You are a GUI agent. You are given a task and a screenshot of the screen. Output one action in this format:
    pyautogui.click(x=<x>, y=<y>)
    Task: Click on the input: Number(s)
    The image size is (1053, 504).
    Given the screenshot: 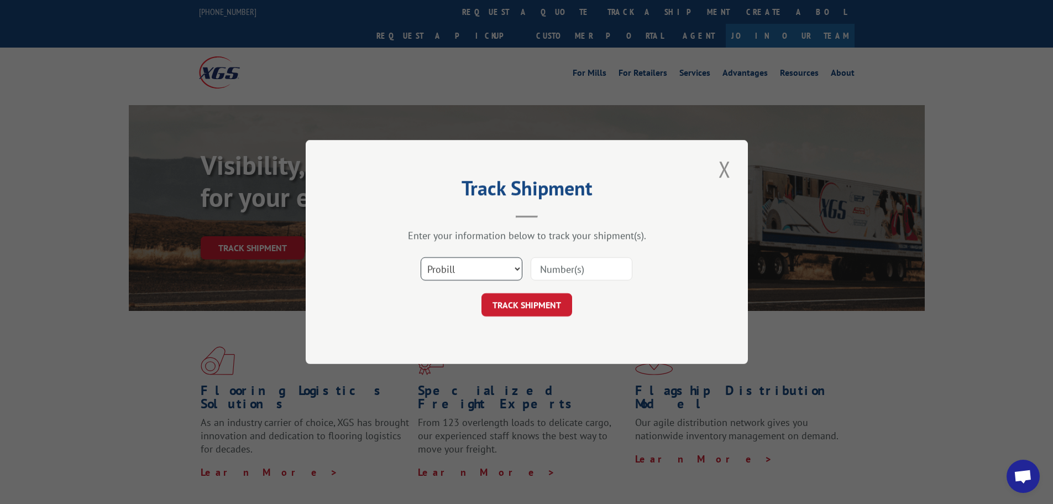 What is the action you would take?
    pyautogui.click(x=582, y=269)
    